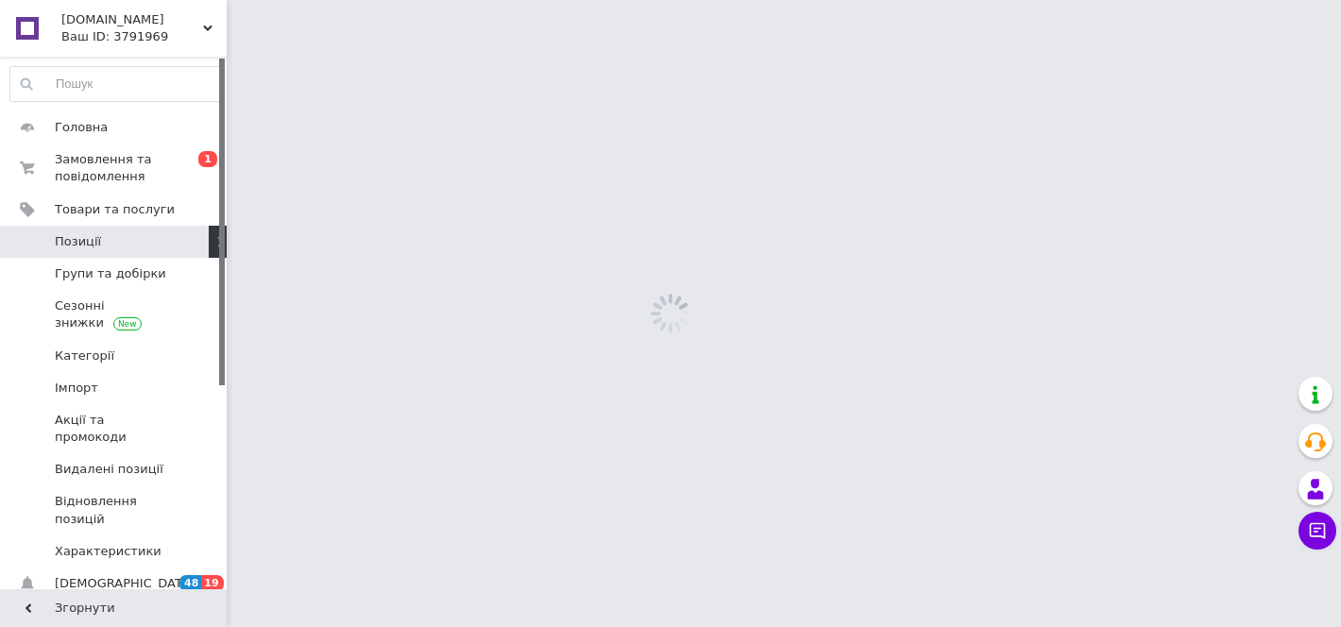 The image size is (1341, 627). What do you see at coordinates (110, 274) in the screenshot?
I see `span: Групи та добірки` at bounding box center [110, 274].